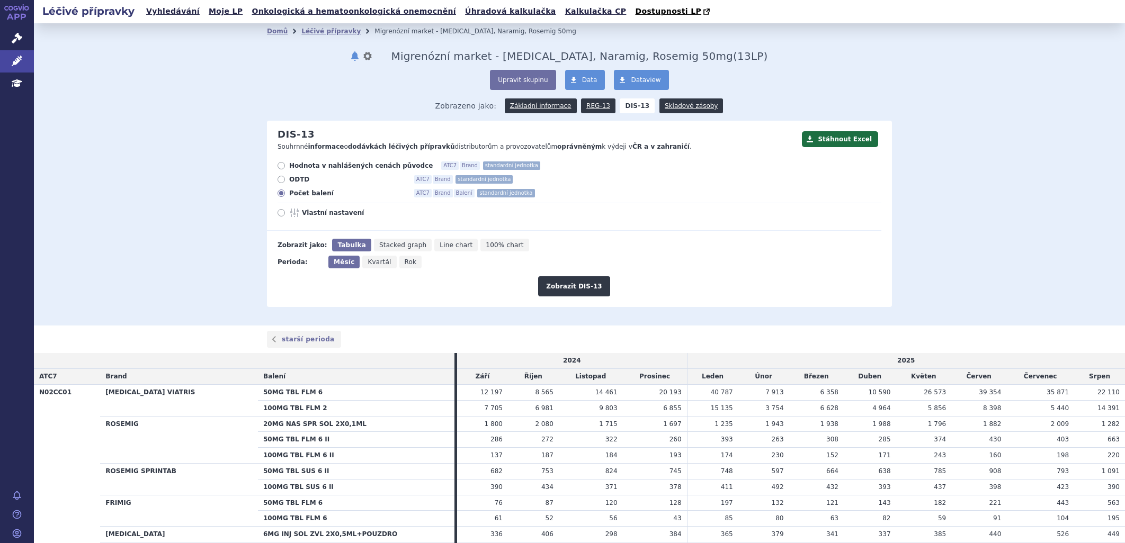 Image resolution: width=1125 pixels, height=543 pixels. I want to click on span: 12 197, so click(491, 392).